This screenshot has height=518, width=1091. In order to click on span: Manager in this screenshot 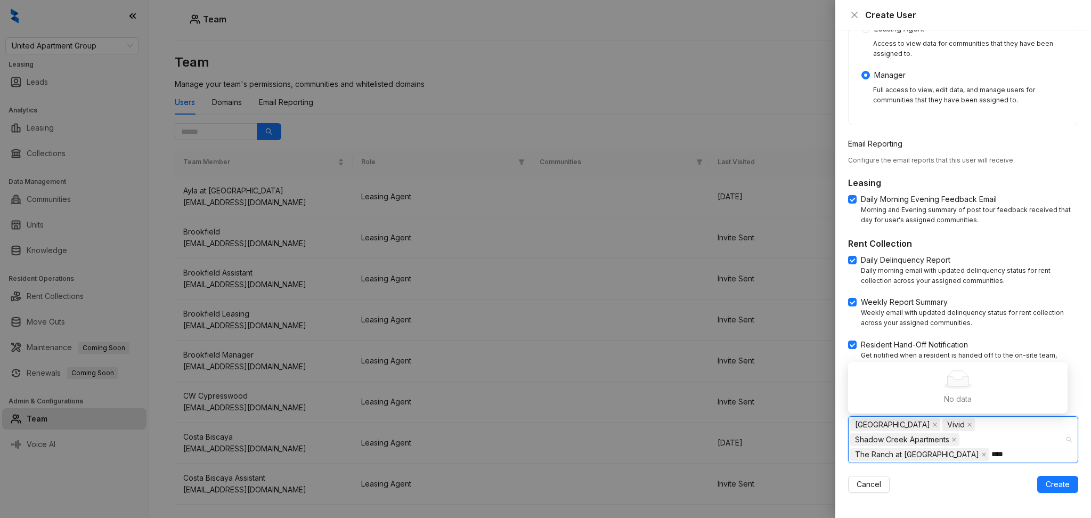, I will do `click(890, 75)`.